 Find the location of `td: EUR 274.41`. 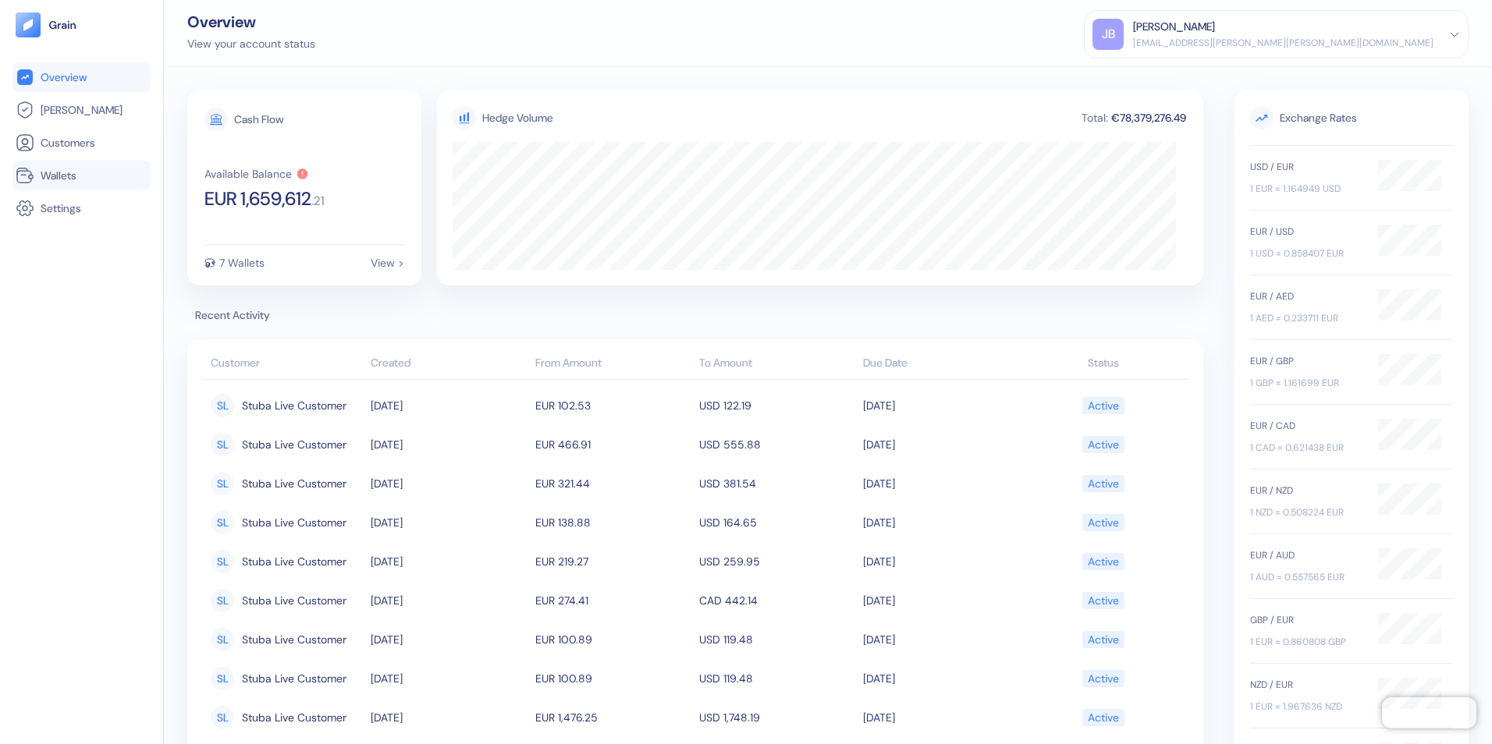

td: EUR 274.41 is located at coordinates (613, 601).